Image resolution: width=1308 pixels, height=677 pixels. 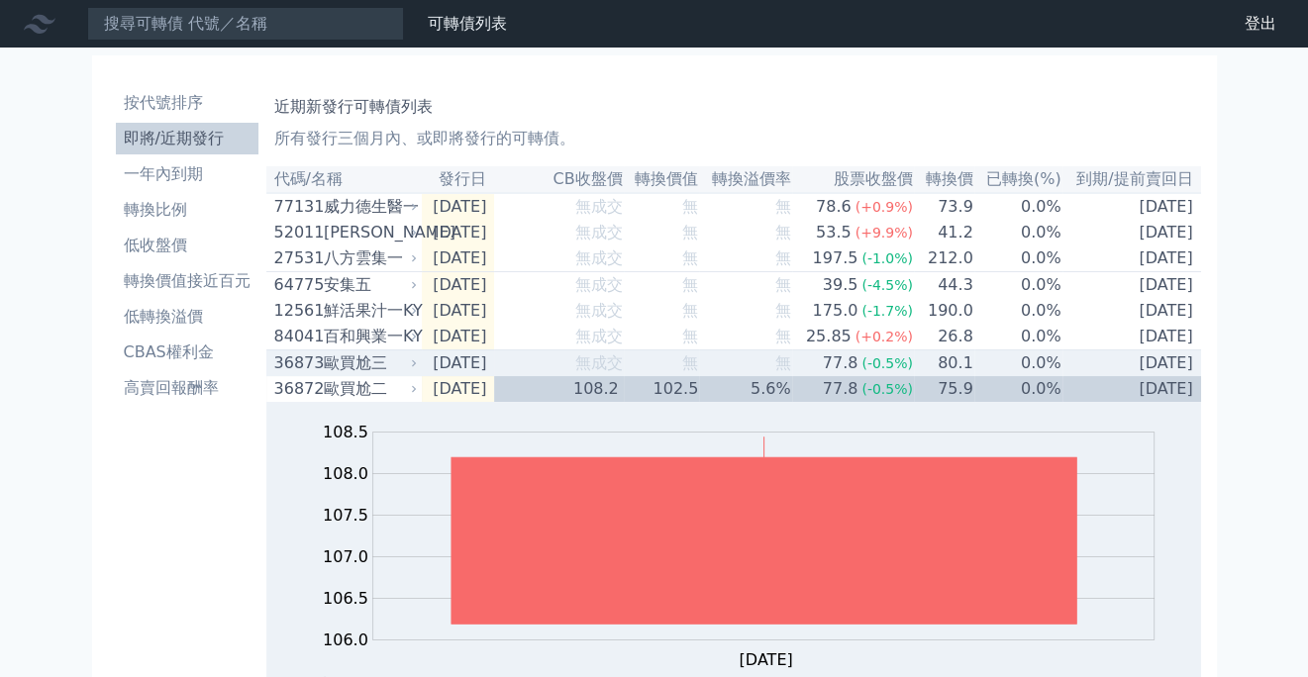 I want to click on span: (+9.9%), so click(x=884, y=233).